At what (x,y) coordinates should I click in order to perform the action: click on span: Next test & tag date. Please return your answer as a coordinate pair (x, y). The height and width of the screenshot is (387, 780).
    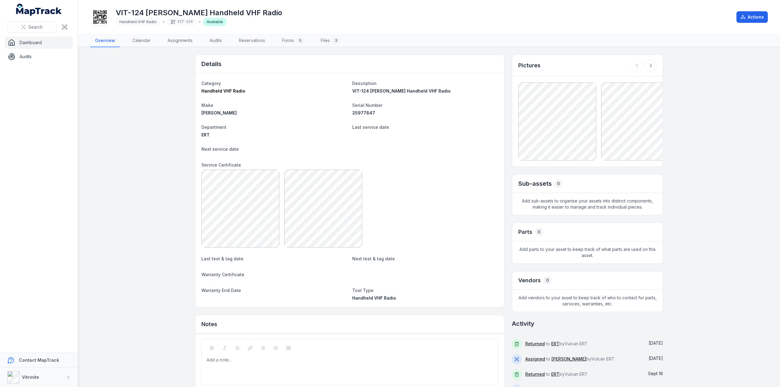
    Looking at the image, I should click on (373, 259).